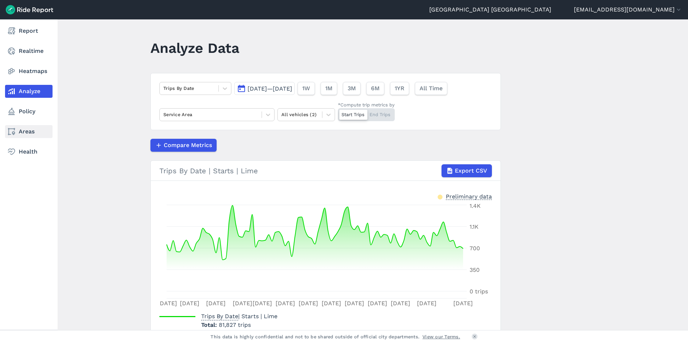  Describe the element at coordinates (375, 89) in the screenshot. I see `span: 6M` at that location.